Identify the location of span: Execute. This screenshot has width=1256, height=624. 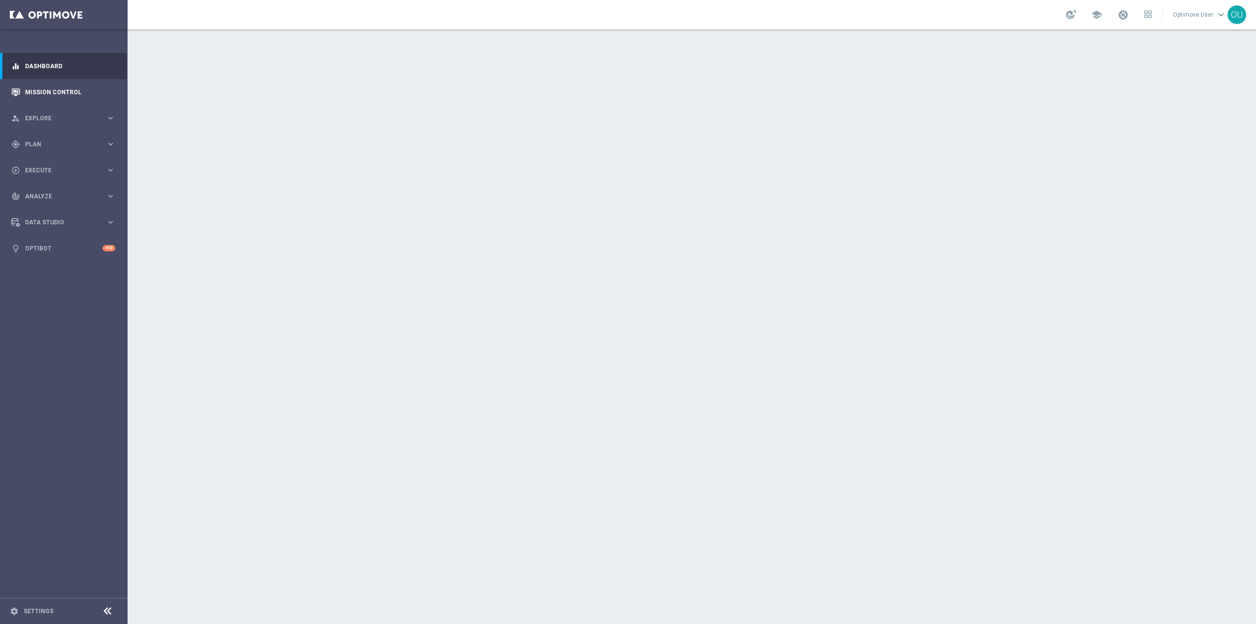
(65, 170).